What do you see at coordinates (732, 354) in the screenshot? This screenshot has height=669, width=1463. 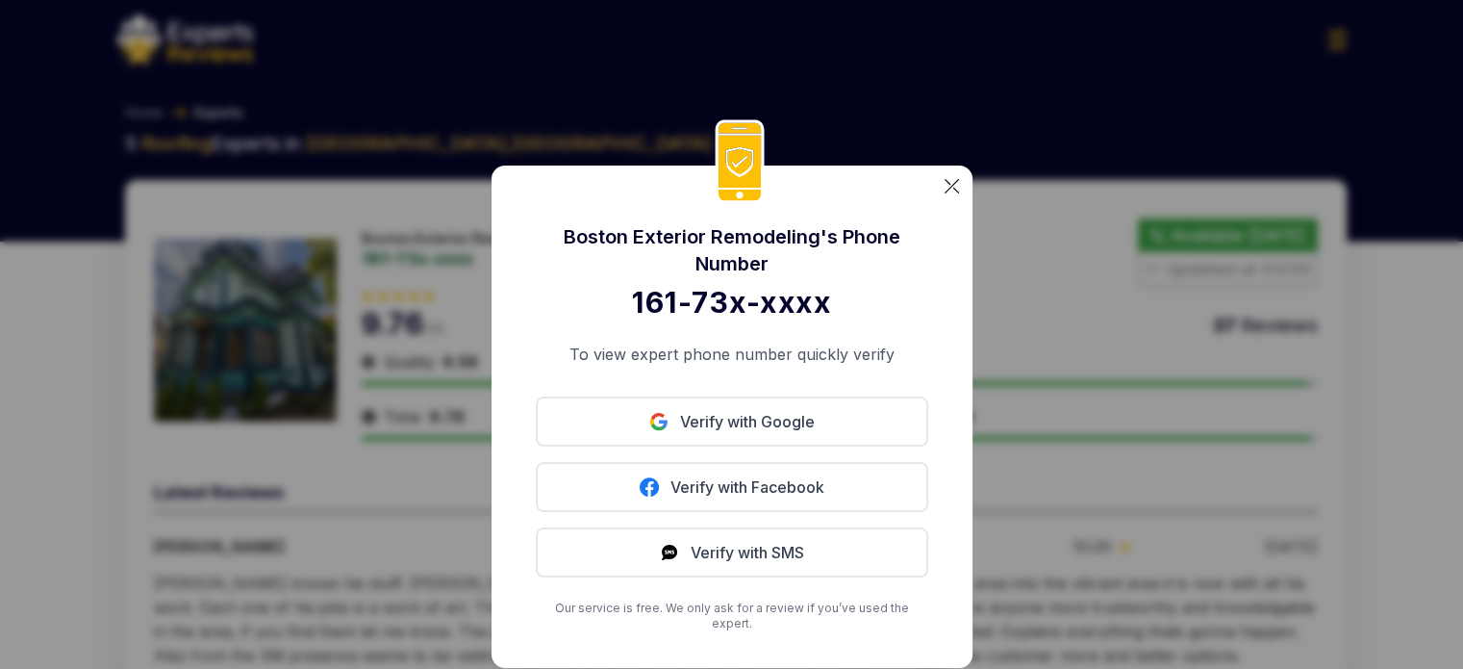 I see `p: To view expert phone number quickly verify` at bounding box center [732, 354].